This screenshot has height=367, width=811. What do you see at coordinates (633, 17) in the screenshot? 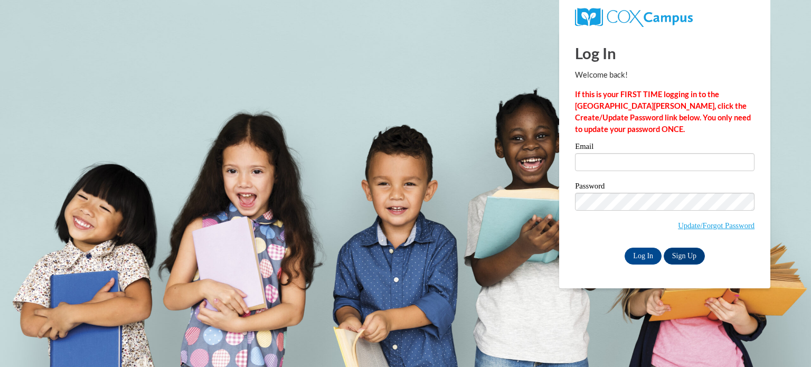
I see `img: COX Campus` at bounding box center [633, 17].